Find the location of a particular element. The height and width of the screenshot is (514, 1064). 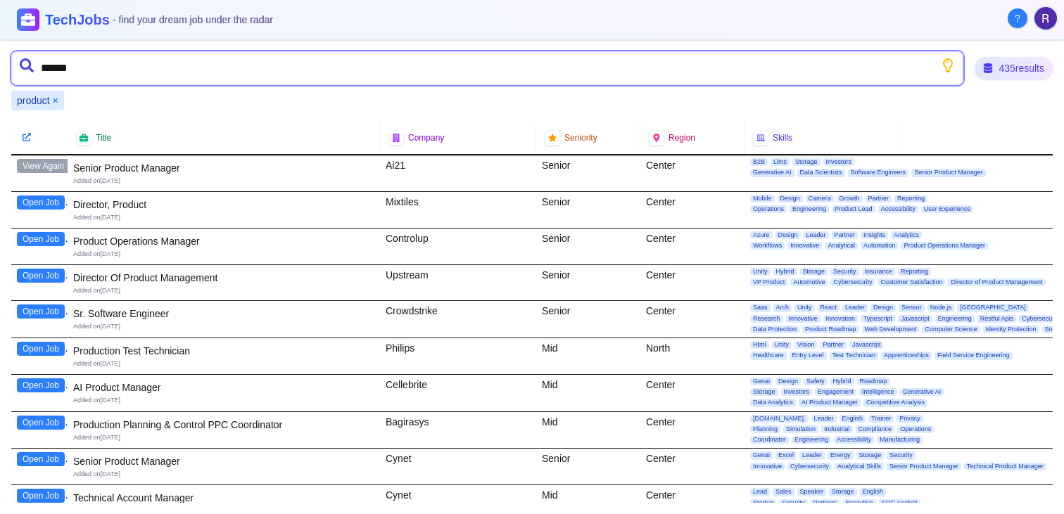

span: Test Technician is located at coordinates (853, 355).